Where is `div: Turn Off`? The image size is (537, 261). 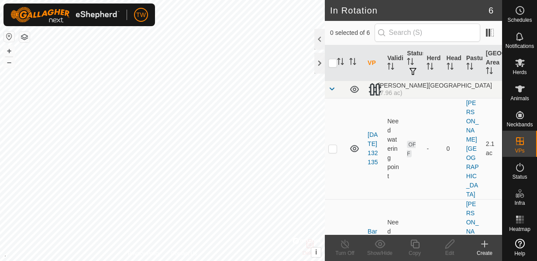
div: Turn Off is located at coordinates (345, 254).